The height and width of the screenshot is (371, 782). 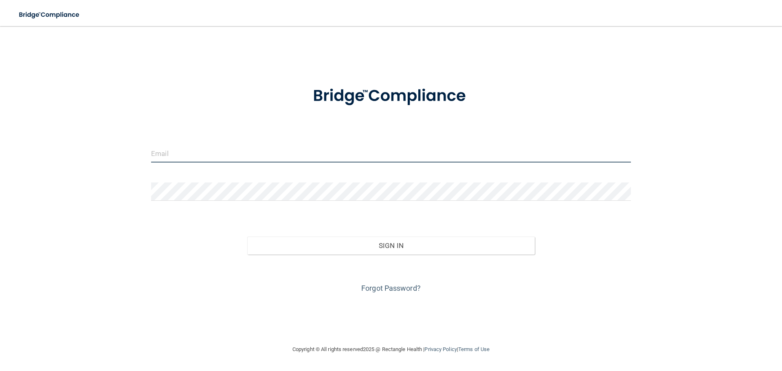 I want to click on a: Terms of Use, so click(x=474, y=349).